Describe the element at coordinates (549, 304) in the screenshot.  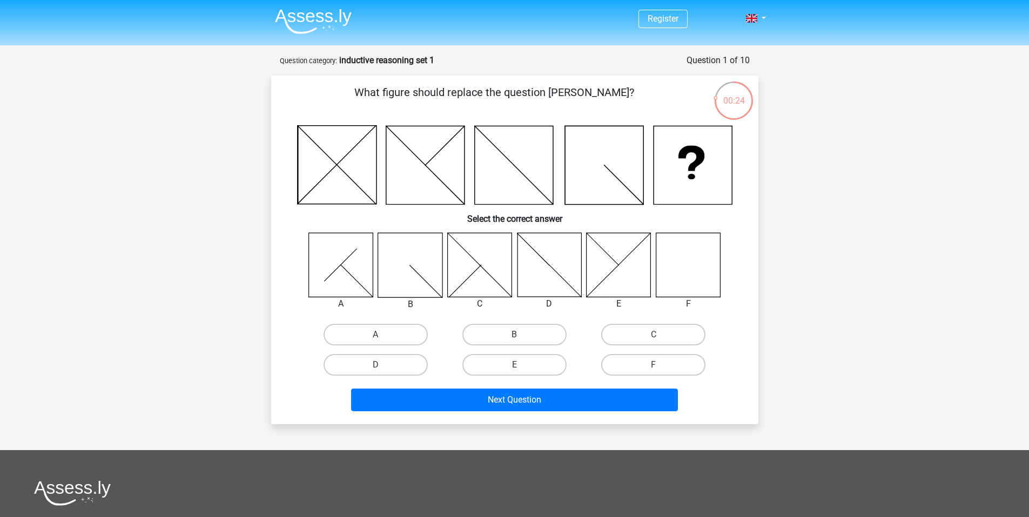
I see `div: D` at that location.